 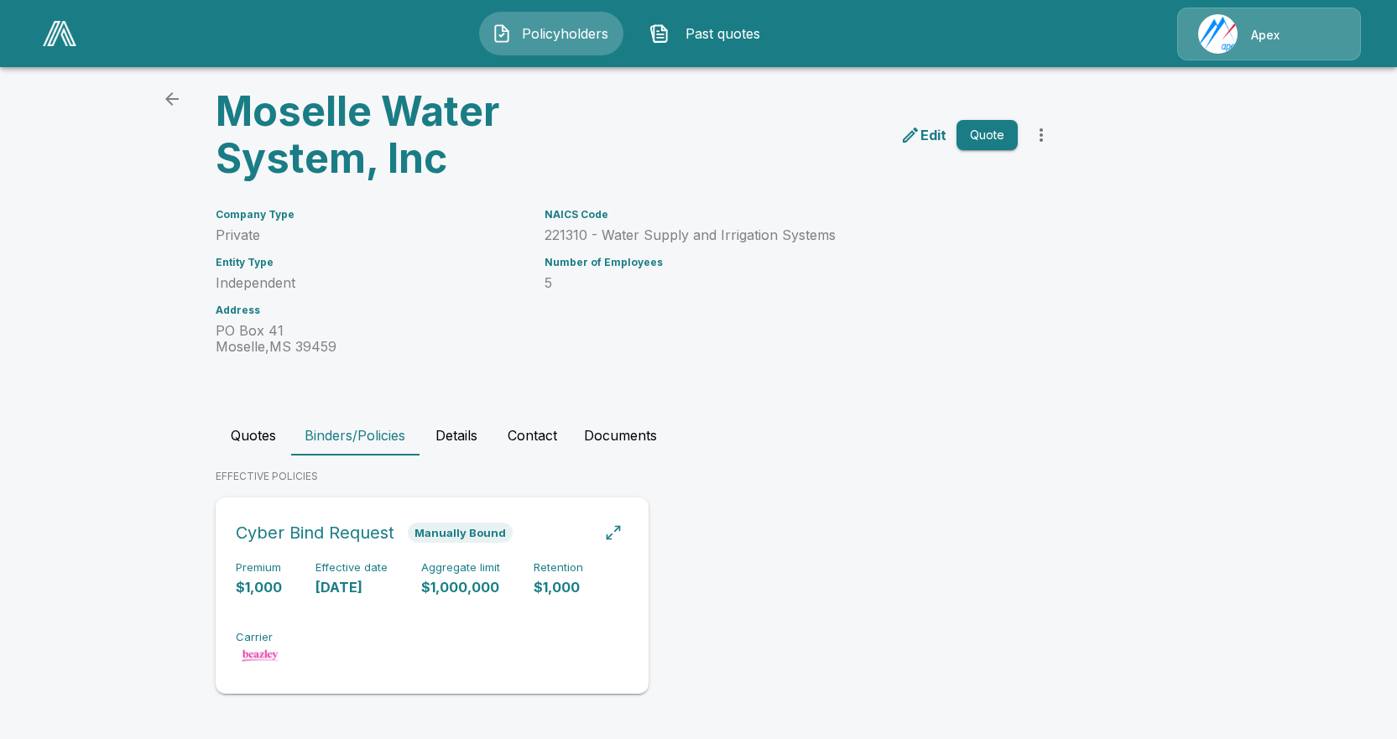 What do you see at coordinates (781, 235) in the screenshot?
I see `p: 221310 - Water Supply and Irrigation Systems` at bounding box center [781, 235].